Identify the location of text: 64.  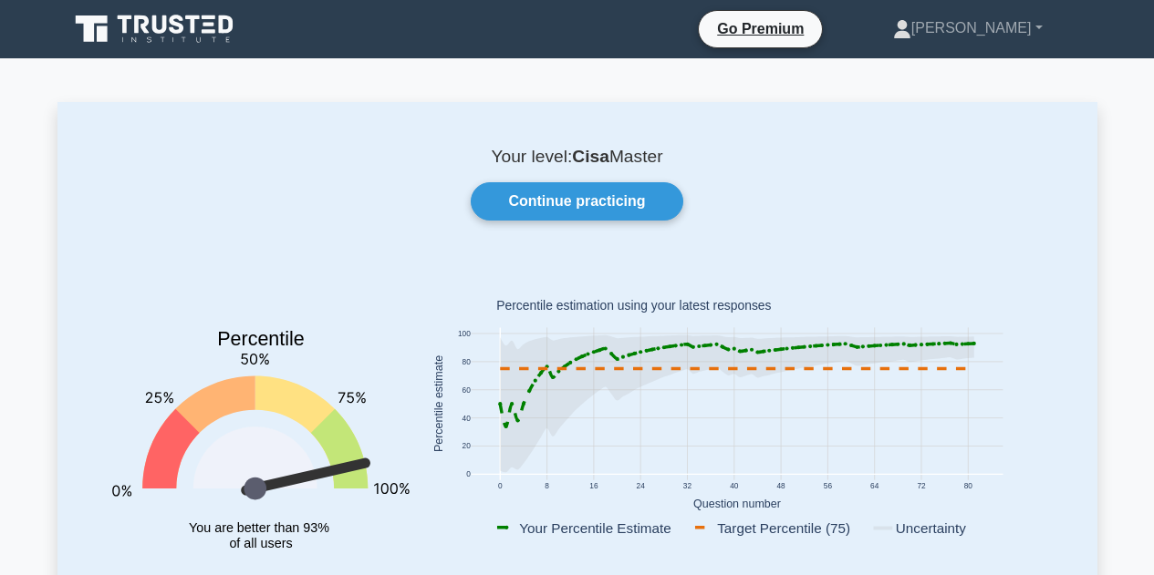
(875, 486).